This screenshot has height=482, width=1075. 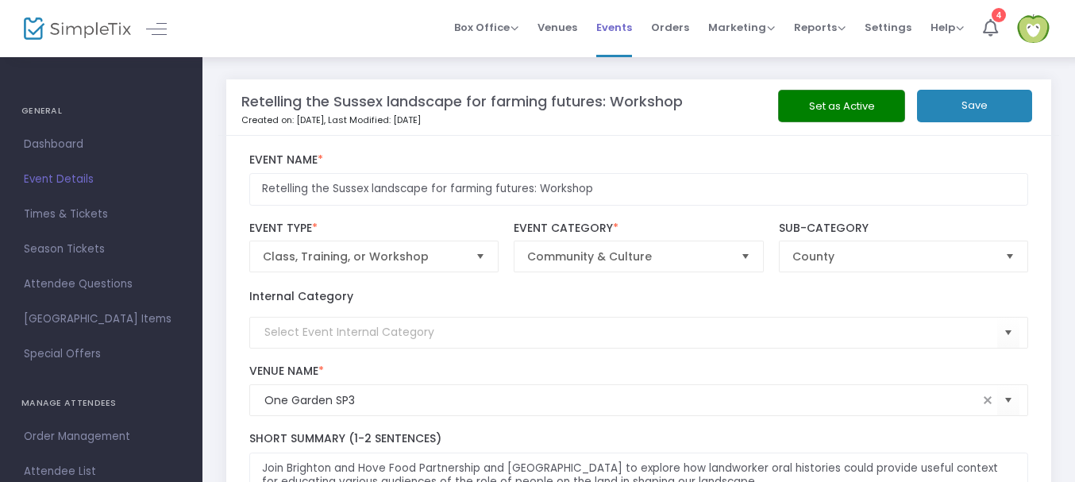 I want to click on span: Order Management, so click(x=101, y=437).